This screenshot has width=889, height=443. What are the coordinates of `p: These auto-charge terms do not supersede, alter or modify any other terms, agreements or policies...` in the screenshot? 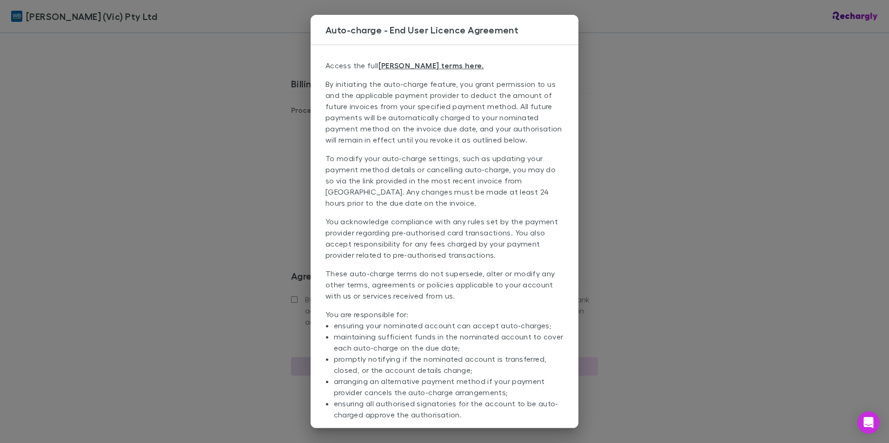 It's located at (444, 289).